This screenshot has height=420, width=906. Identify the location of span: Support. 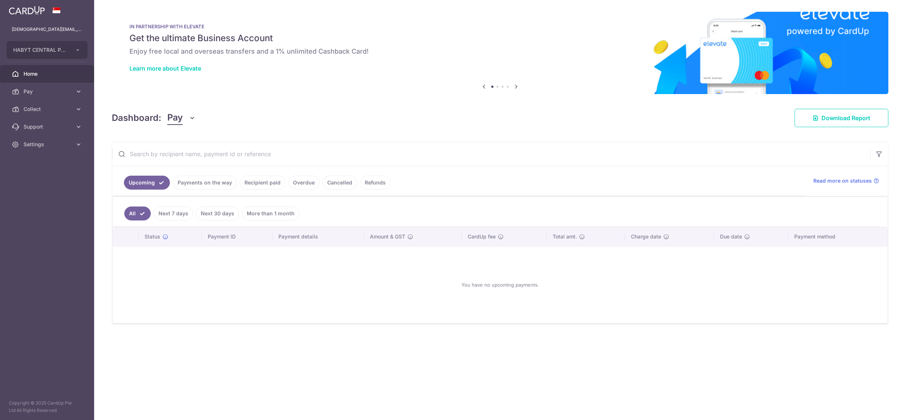
(48, 127).